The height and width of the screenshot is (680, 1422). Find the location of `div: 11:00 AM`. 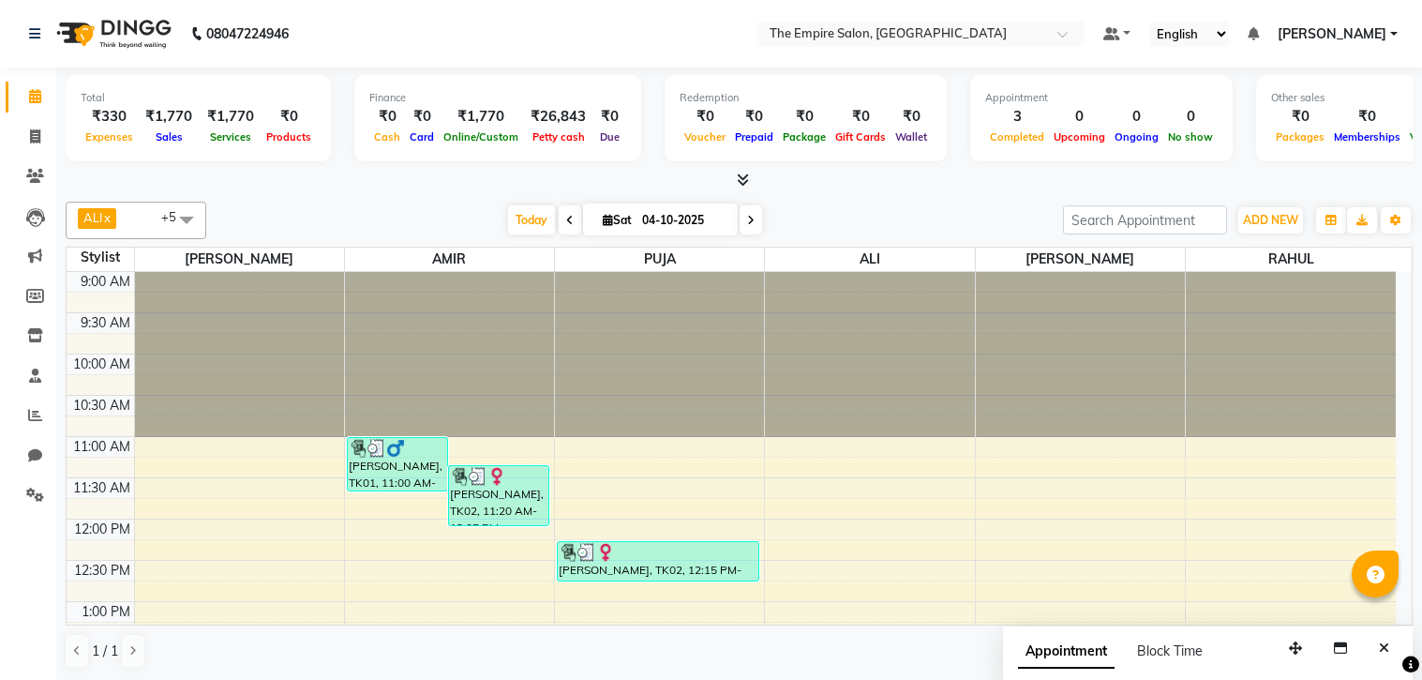

div: 11:00 AM is located at coordinates (101, 446).